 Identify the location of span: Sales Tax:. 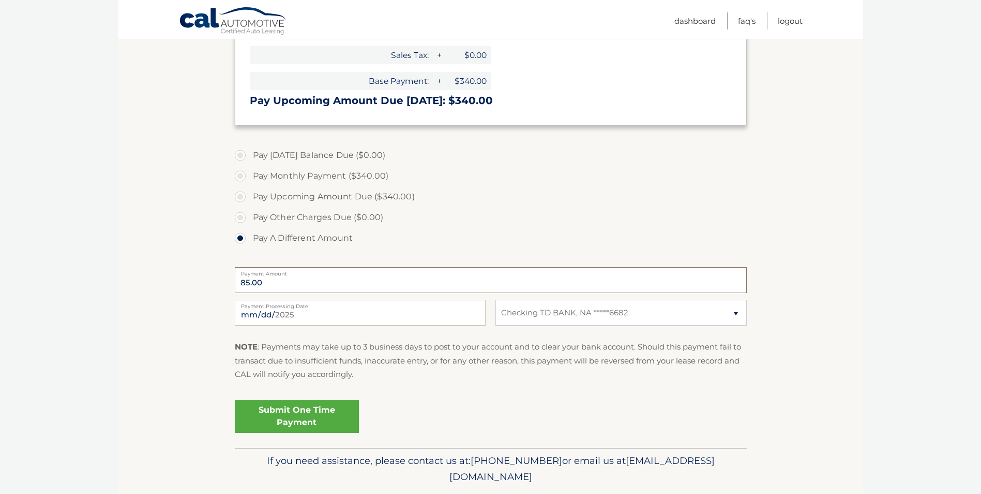
(341, 55).